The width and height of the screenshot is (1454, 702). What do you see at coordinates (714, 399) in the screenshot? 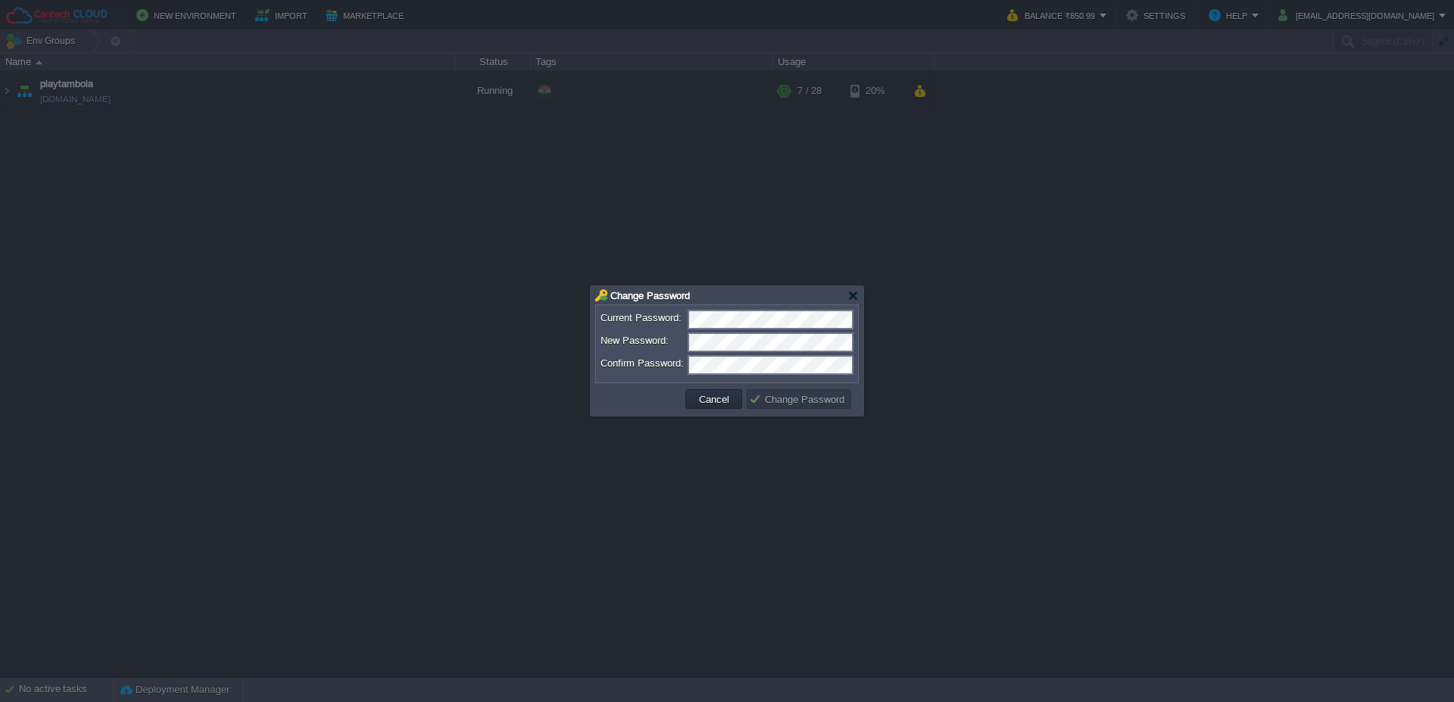
I see `button: Cancel` at bounding box center [714, 399].